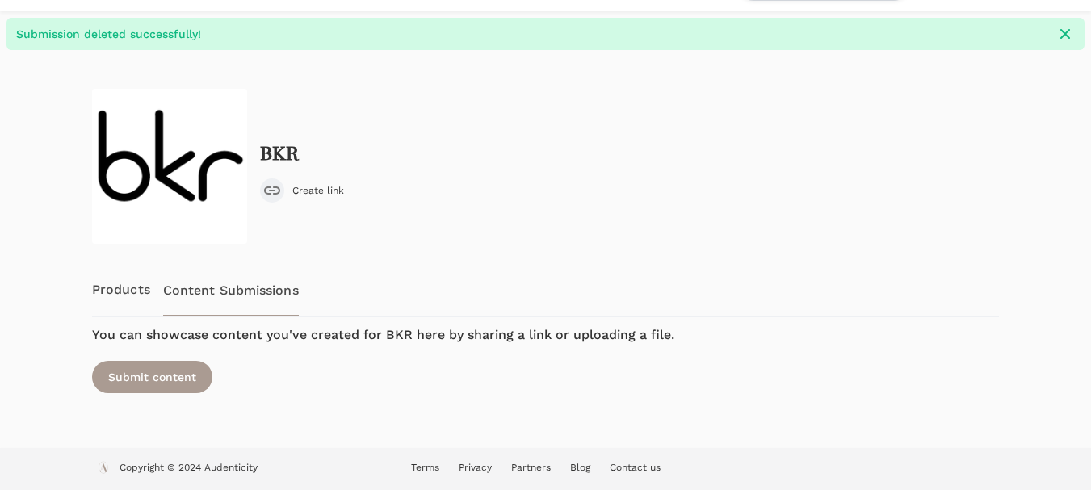 This screenshot has width=1091, height=490. Describe the element at coordinates (121, 290) in the screenshot. I see `a: Products` at that location.